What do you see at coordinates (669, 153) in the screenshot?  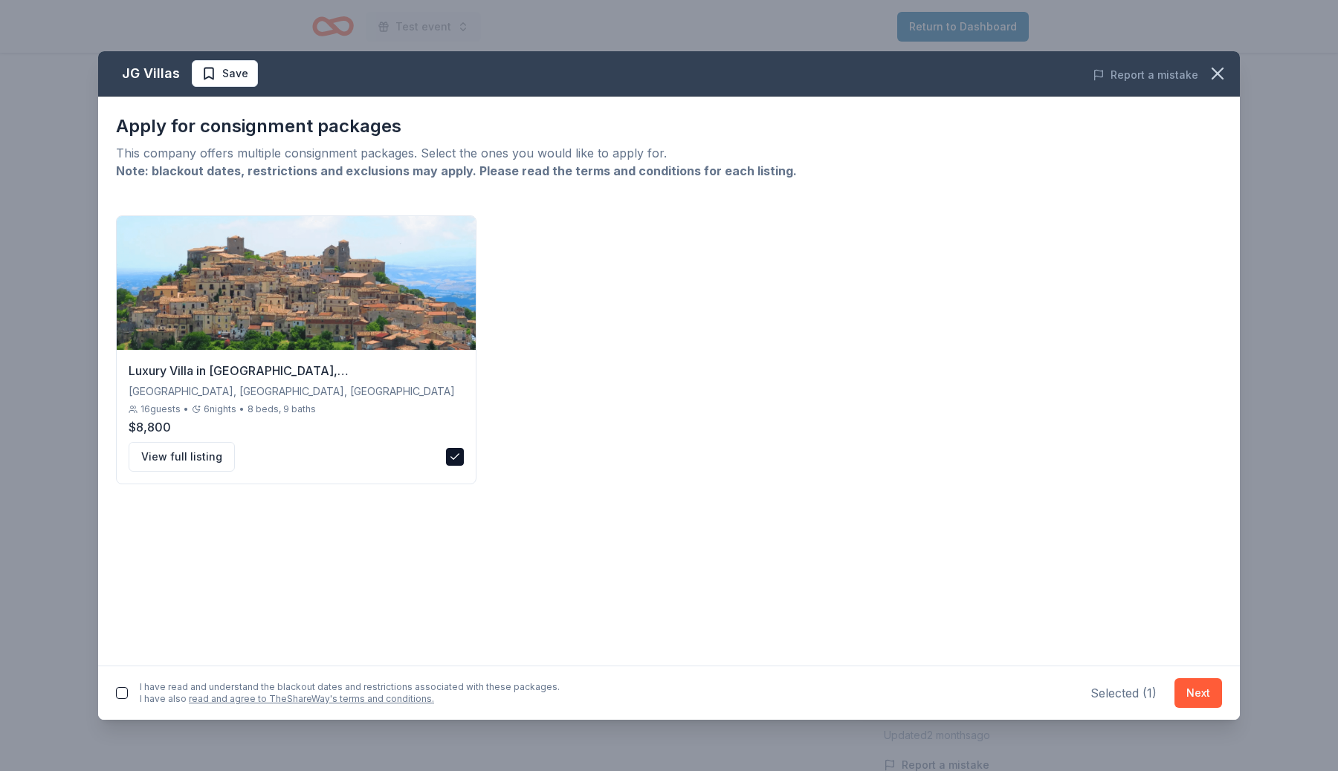 I see `div: This company offers multiple consignment packages. Select the ones you would like to apply for.` at bounding box center [669, 153].